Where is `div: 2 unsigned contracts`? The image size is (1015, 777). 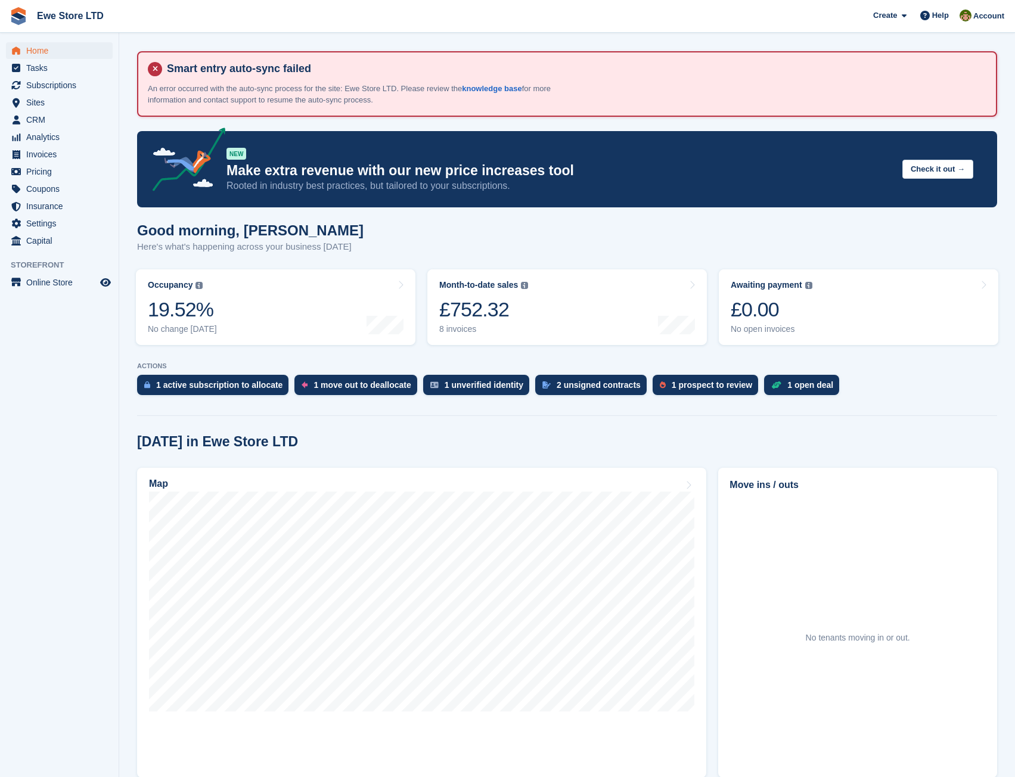 div: 2 unsigned contracts is located at coordinates (599, 385).